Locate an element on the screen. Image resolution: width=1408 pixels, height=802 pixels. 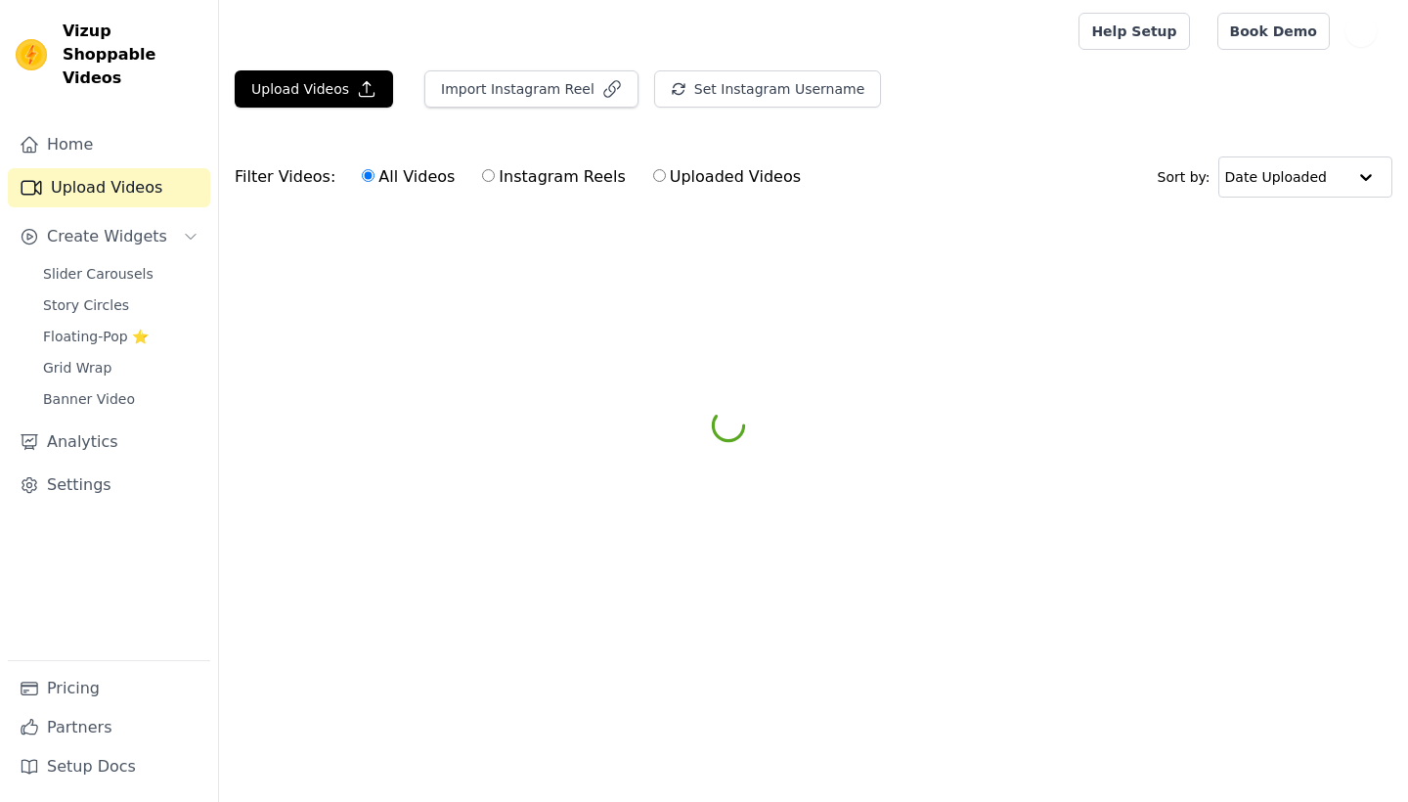
span: Floating-Pop ⭐ is located at coordinates (96, 336).